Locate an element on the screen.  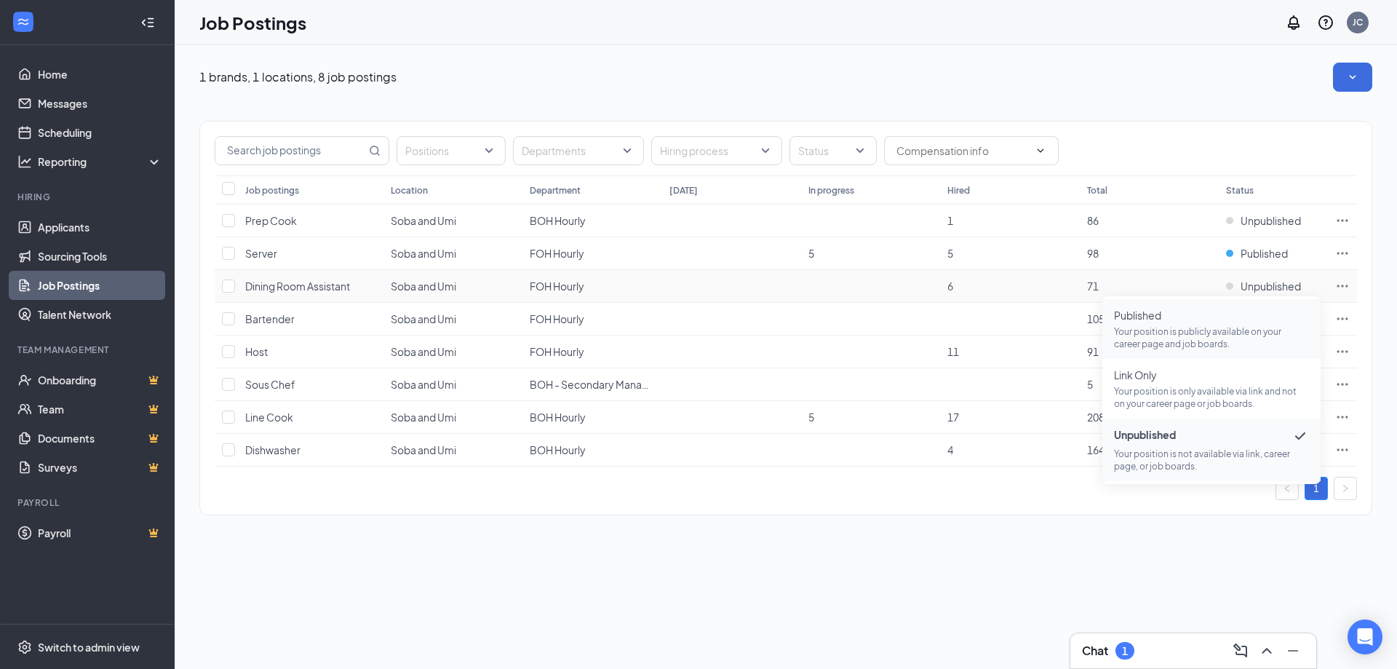
span: Prep Cook is located at coordinates (271, 220).